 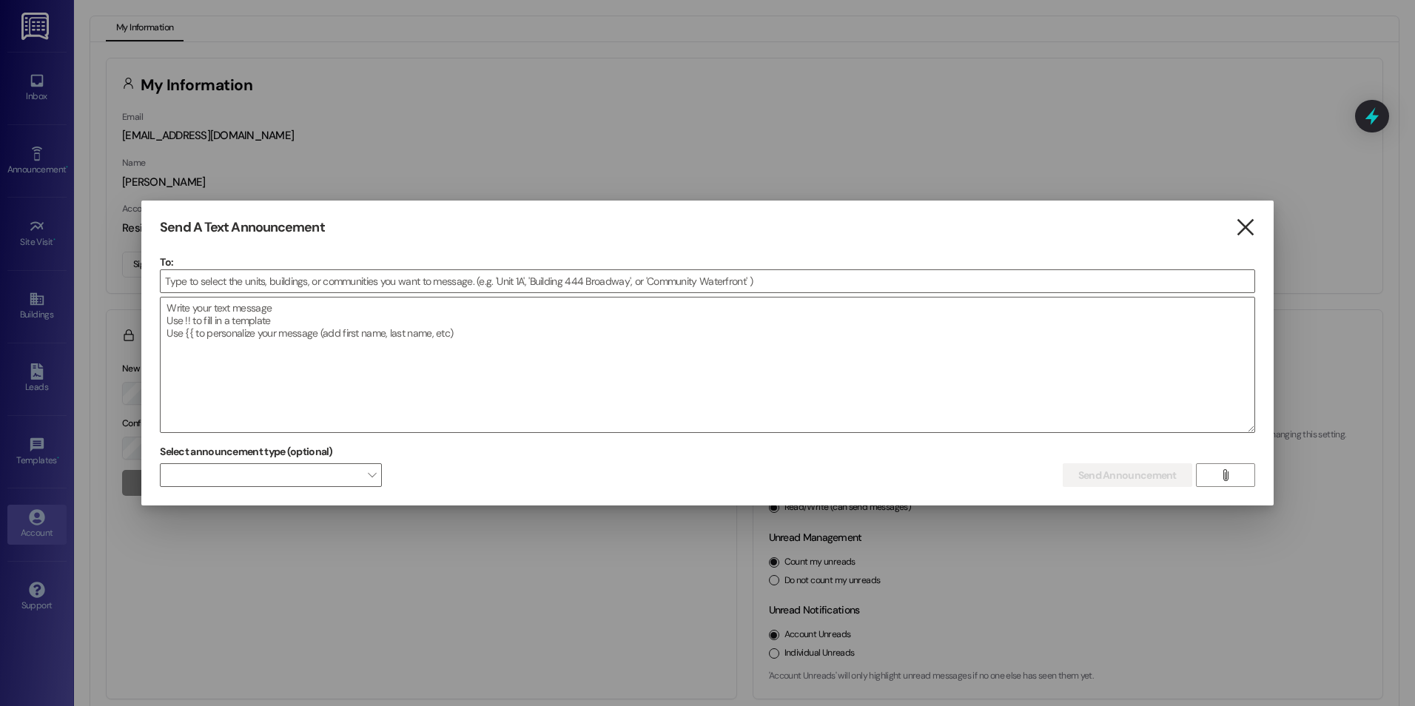 What do you see at coordinates (708, 262) in the screenshot?
I see `p: To:` at bounding box center [708, 262].